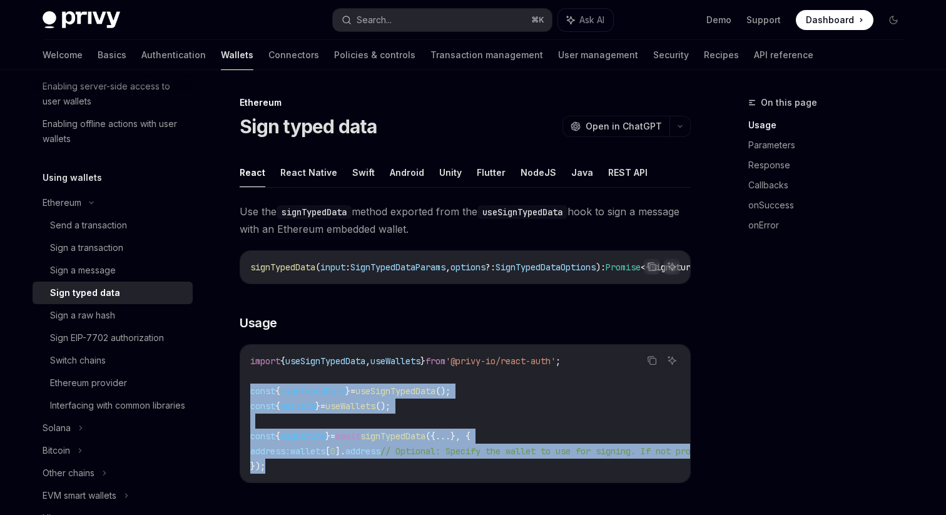 This screenshot has height=515, width=946. Describe the element at coordinates (764, 20) in the screenshot. I see `a: Support` at that location.